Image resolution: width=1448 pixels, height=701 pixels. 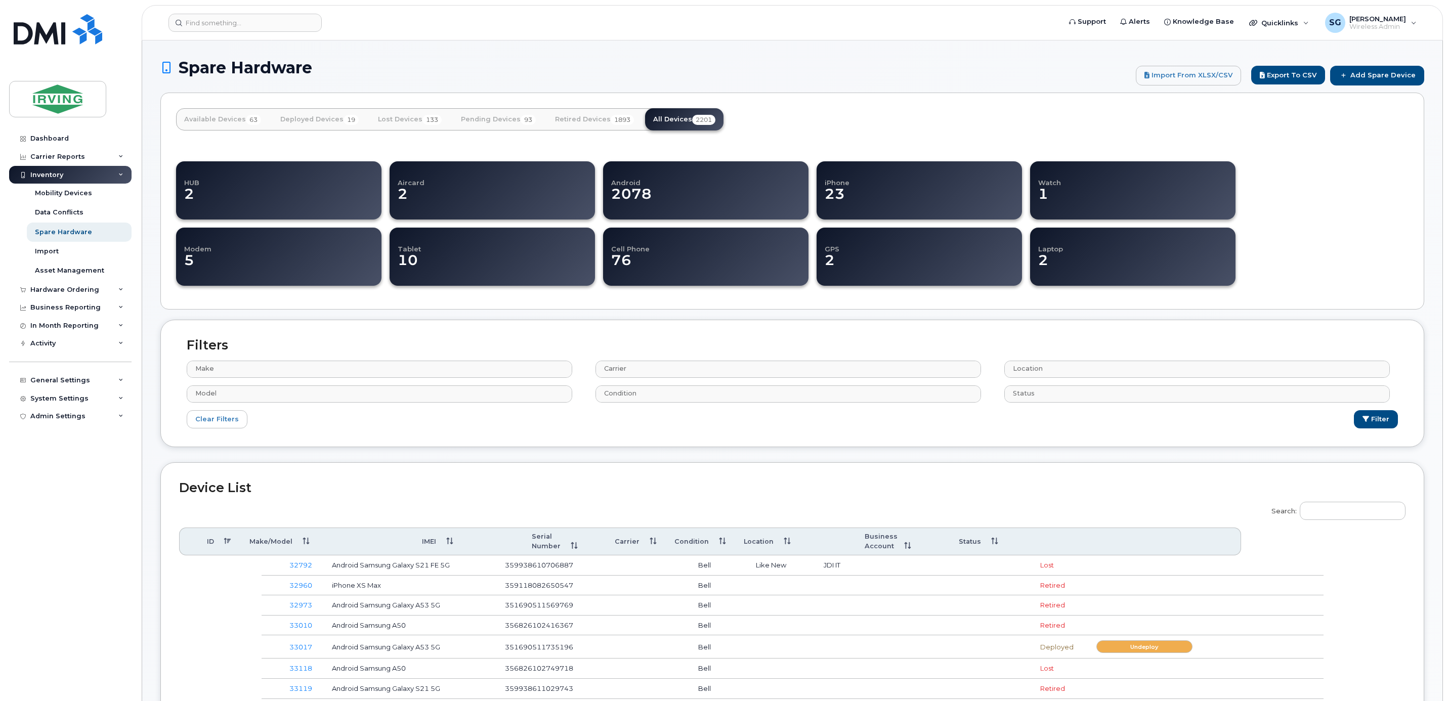 What do you see at coordinates (700, 542) in the screenshot?
I see `th: Condition: activate to sort column ascending` at bounding box center [700, 542].